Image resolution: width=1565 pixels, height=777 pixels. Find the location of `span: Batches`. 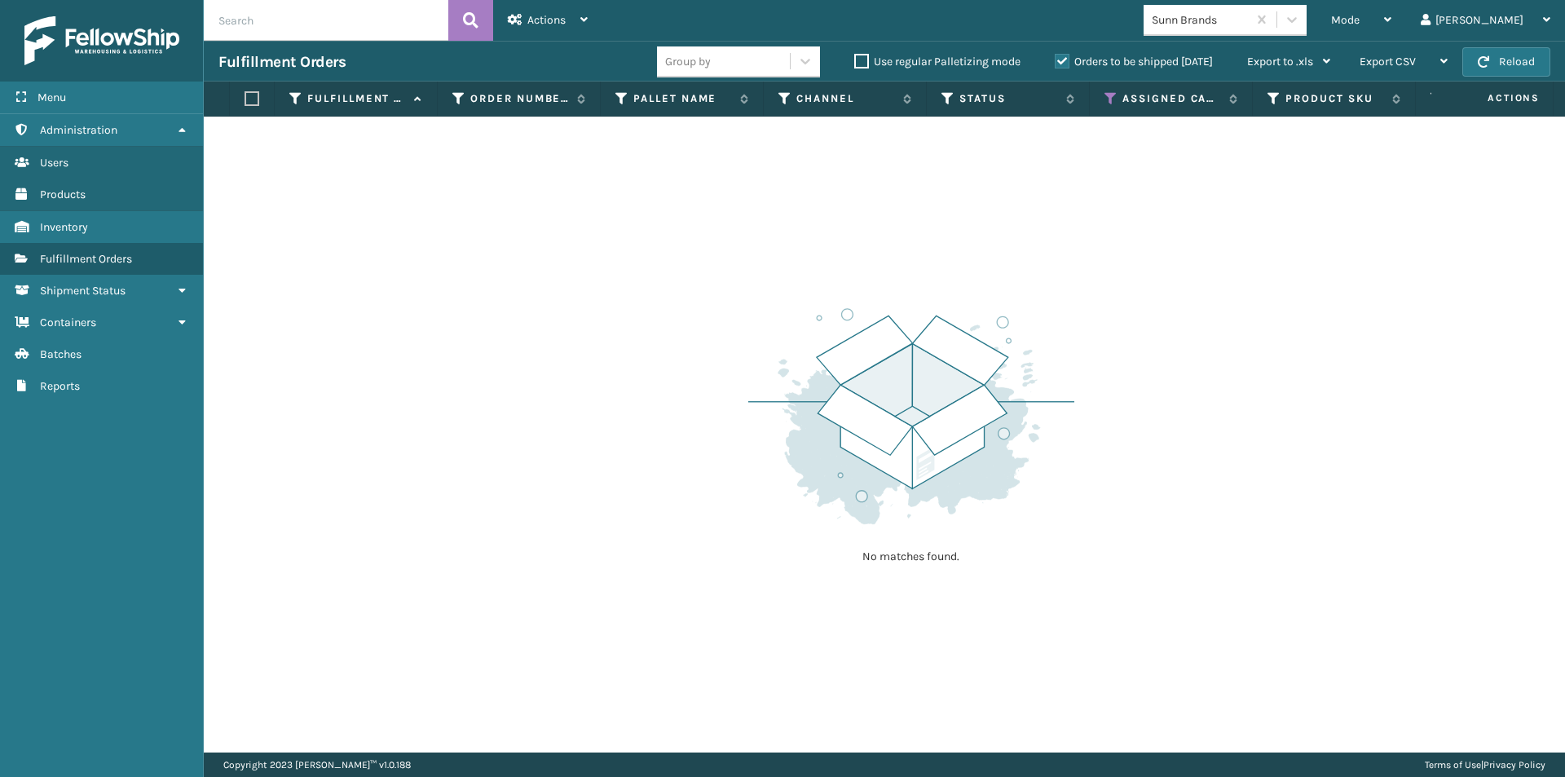

span: Batches is located at coordinates (60, 354).